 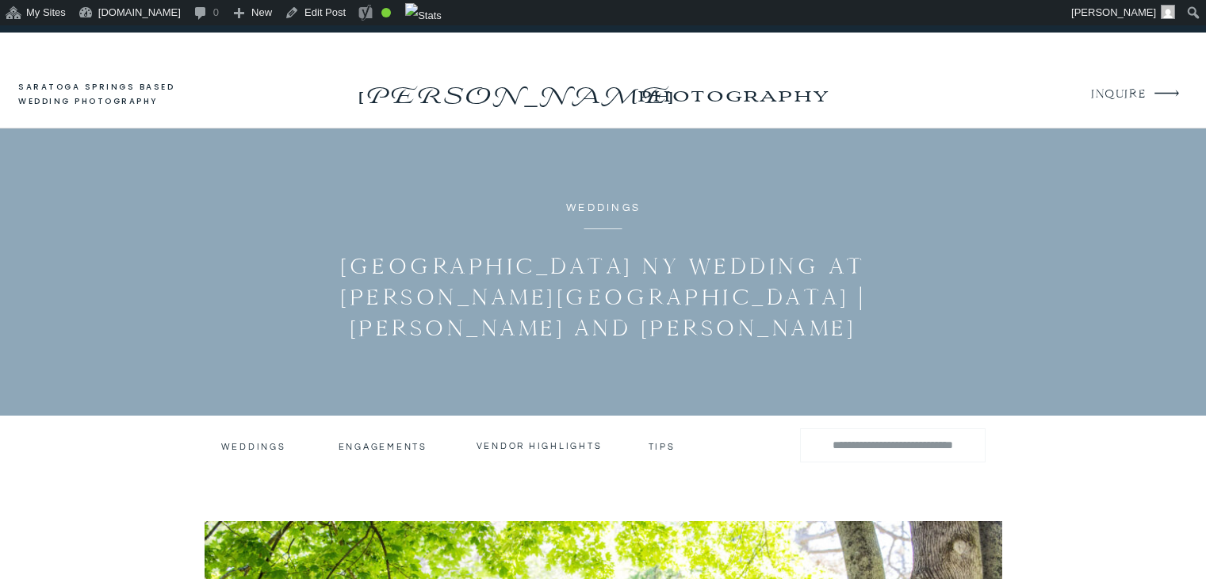 What do you see at coordinates (1117, 94) in the screenshot?
I see `a: INQUIRE` at bounding box center [1117, 94].